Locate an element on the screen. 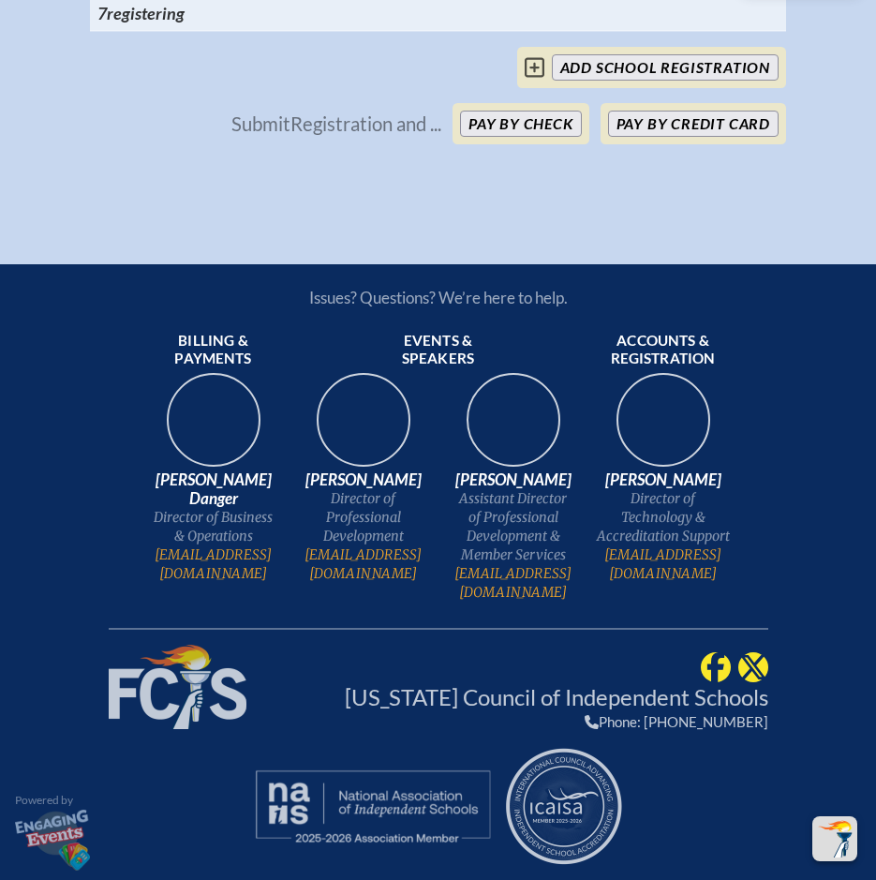  img: b1ee34a6-5a78-4519-85b2-7190c4823173 is located at coordinates (663, 427).